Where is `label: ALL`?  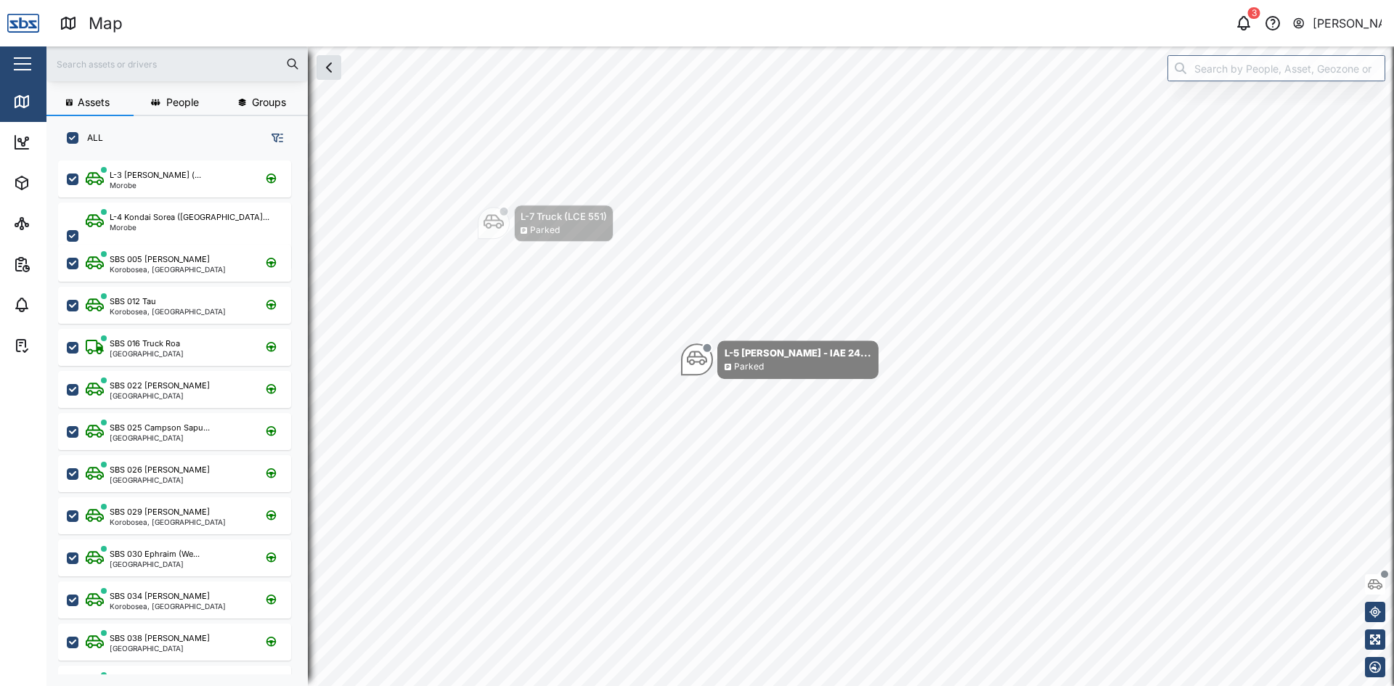 label: ALL is located at coordinates (91, 138).